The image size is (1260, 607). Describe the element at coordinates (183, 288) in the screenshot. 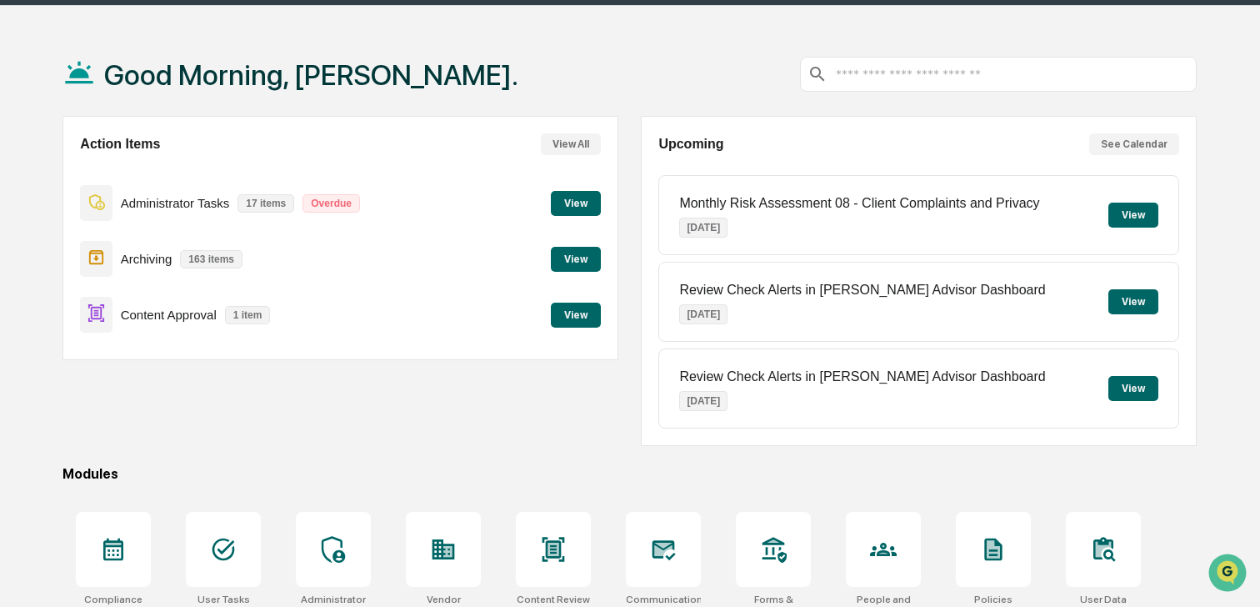

I see `span: Pylon` at that location.